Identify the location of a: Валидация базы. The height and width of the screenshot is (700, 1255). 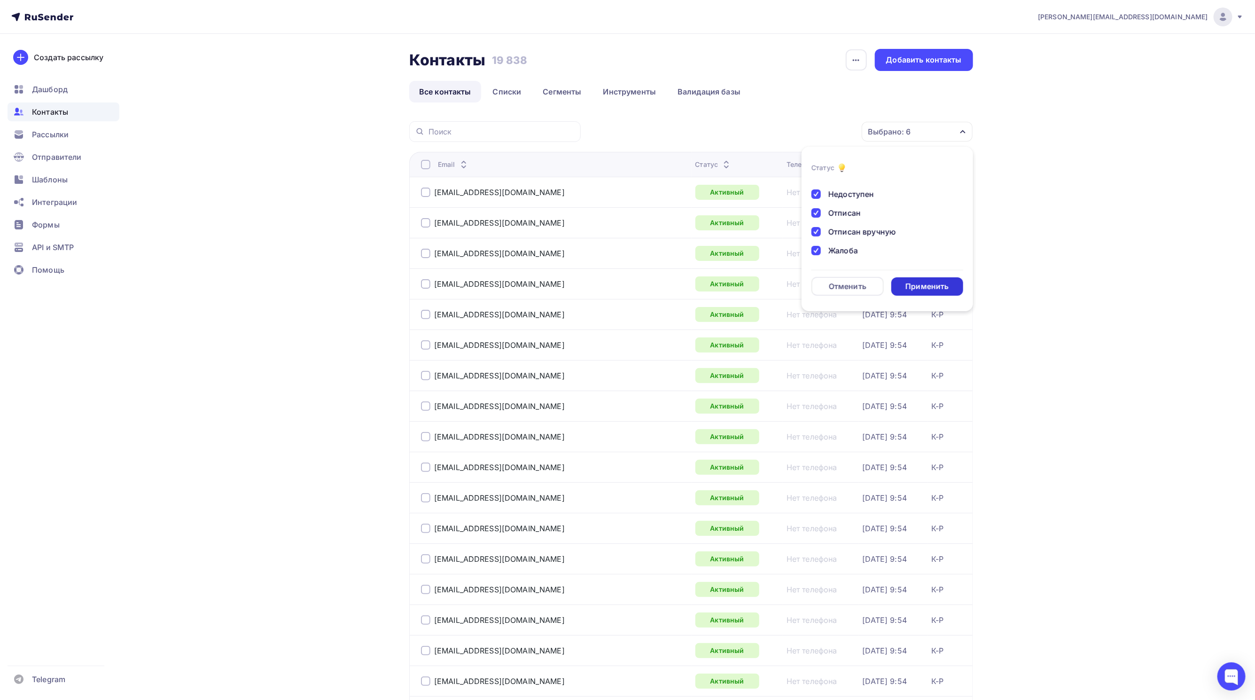
(709, 92).